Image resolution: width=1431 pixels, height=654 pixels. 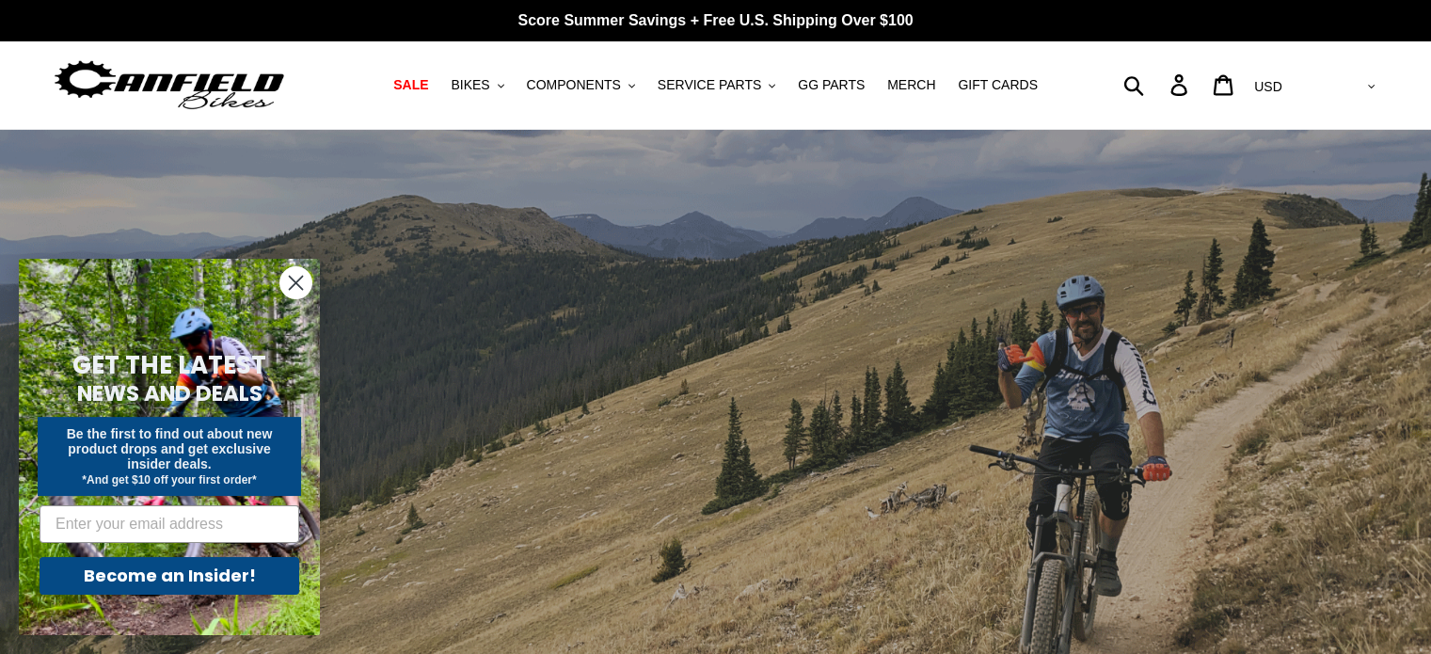 I want to click on button: Close dialog, so click(x=295, y=282).